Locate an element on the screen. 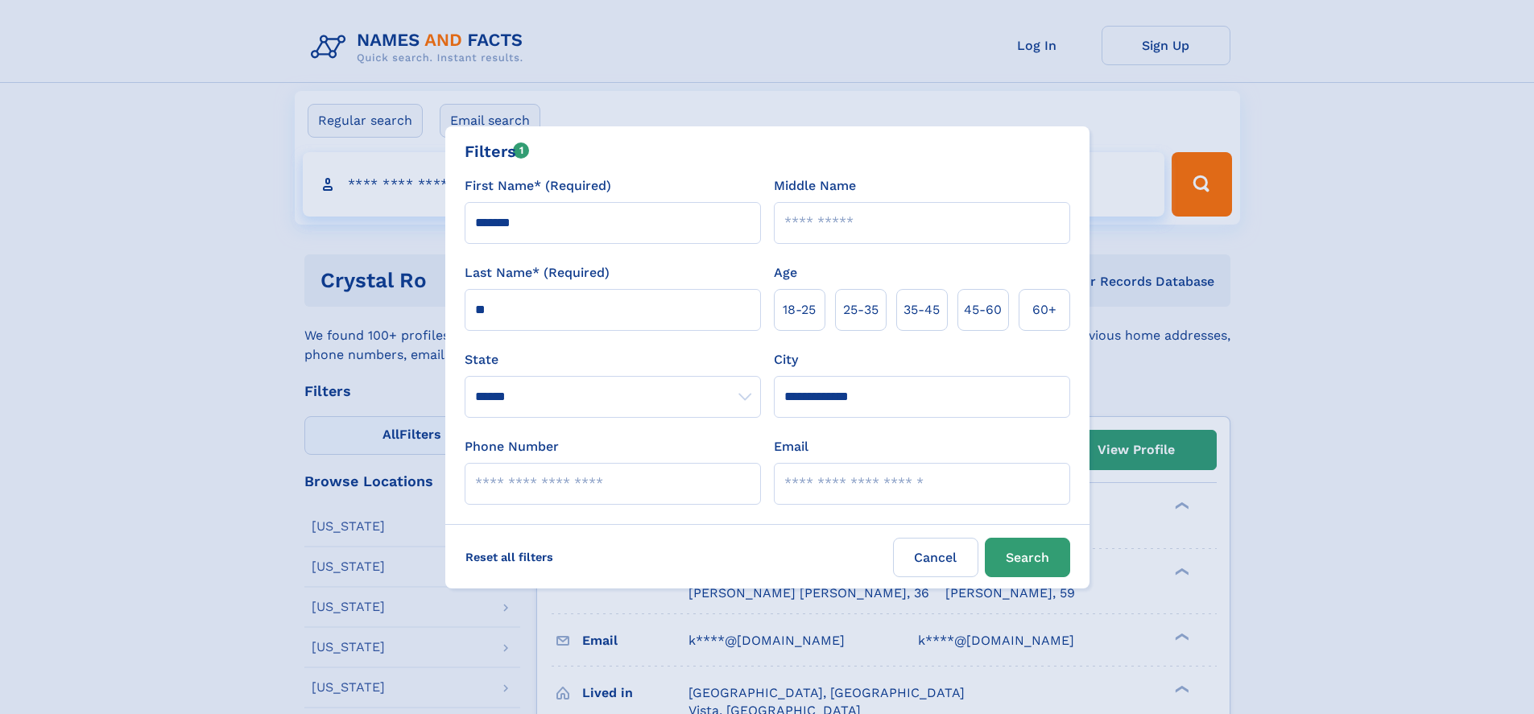 This screenshot has width=1534, height=714. label: Reset all filters is located at coordinates (509, 557).